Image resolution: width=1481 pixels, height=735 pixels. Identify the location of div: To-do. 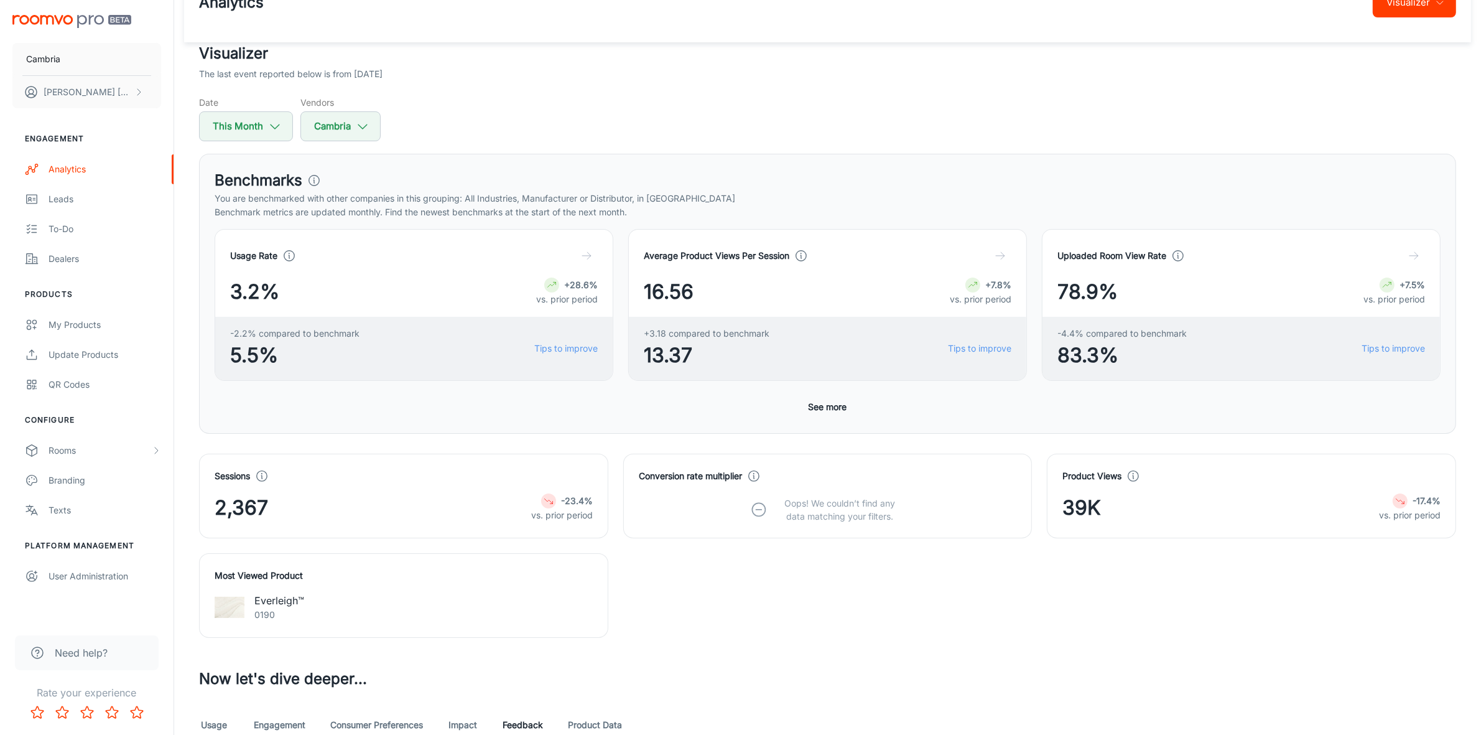
(104, 229).